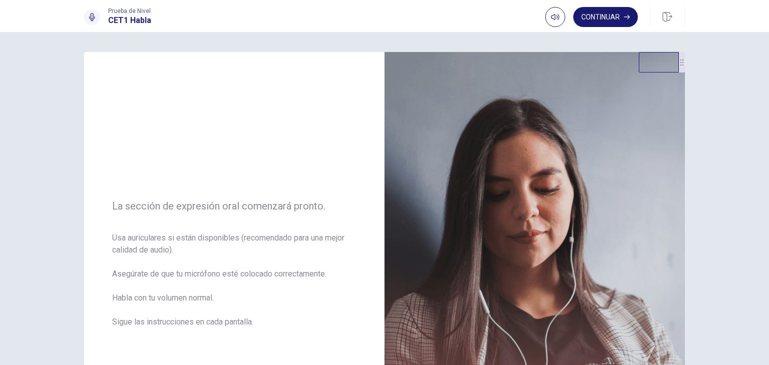 This screenshot has width=769, height=365. What do you see at coordinates (130, 11) in the screenshot?
I see `span: Prueba de Nivel` at bounding box center [130, 11].